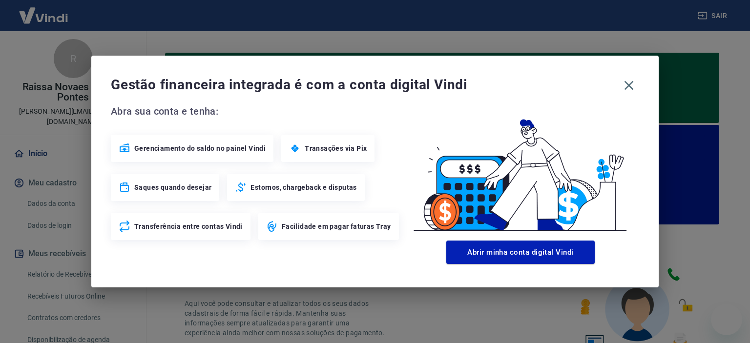  Describe the element at coordinates (200, 148) in the screenshot. I see `span: Gerenciamento do saldo no painel Vindi` at that location.